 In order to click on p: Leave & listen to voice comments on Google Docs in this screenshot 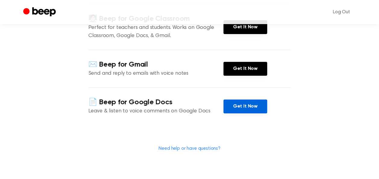, I will do `click(156, 111)`.